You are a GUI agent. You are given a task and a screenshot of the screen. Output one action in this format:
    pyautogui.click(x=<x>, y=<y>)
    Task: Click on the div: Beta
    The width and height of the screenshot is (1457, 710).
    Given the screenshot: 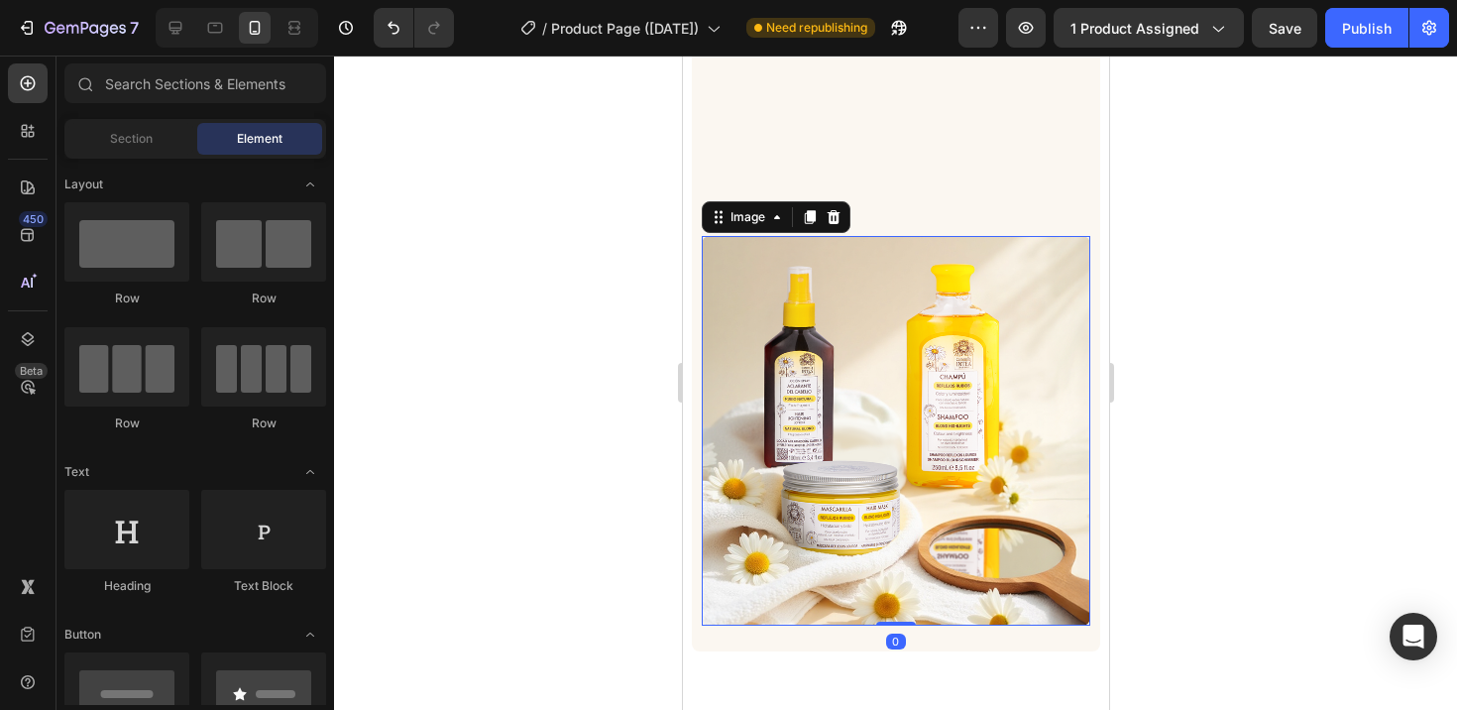 What is the action you would take?
    pyautogui.click(x=31, y=371)
    